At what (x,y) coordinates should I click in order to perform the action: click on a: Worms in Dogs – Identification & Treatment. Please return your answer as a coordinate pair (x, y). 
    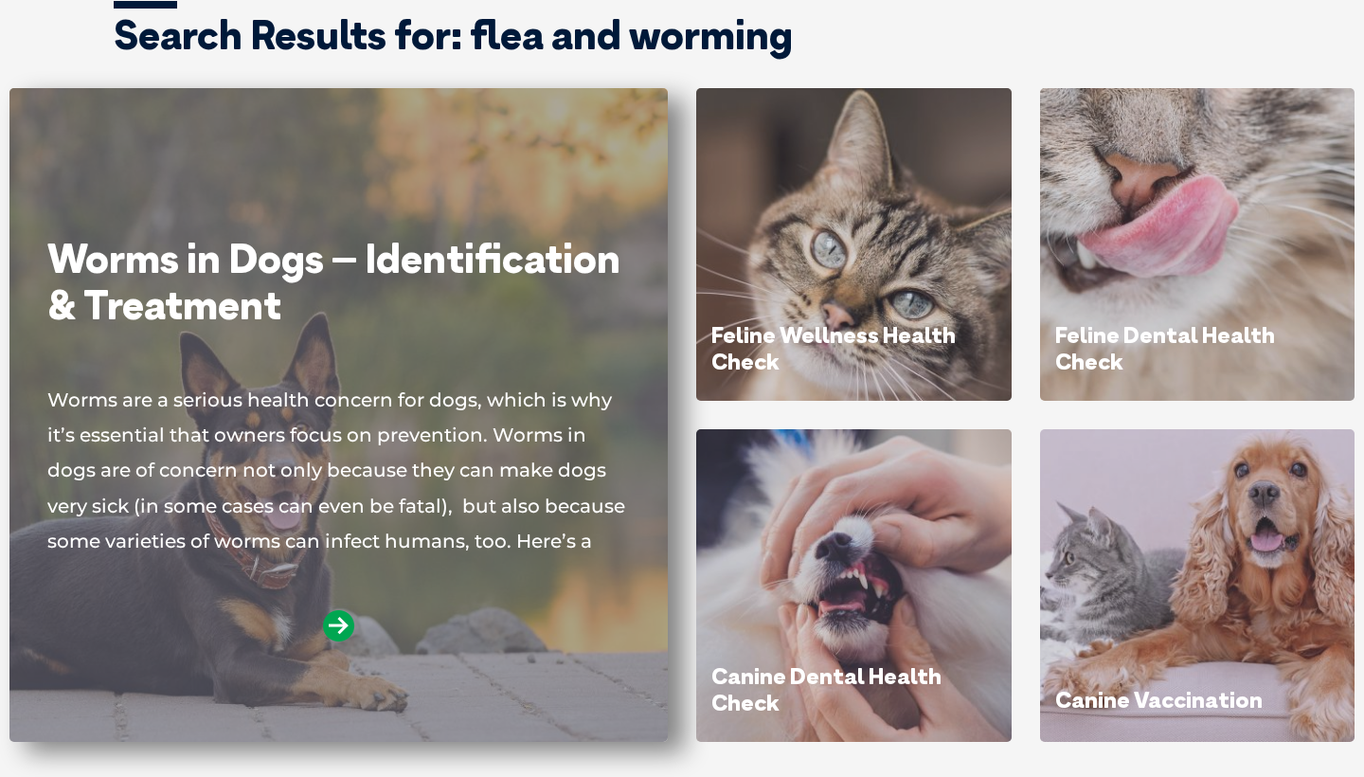
    Looking at the image, I should click on (334, 280).